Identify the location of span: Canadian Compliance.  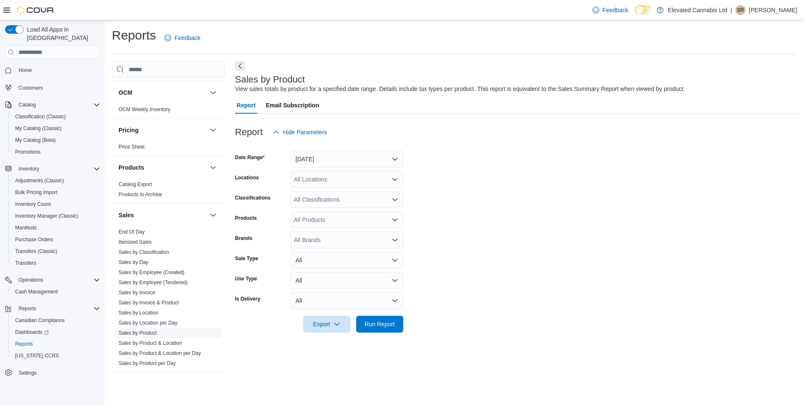
(40, 320).